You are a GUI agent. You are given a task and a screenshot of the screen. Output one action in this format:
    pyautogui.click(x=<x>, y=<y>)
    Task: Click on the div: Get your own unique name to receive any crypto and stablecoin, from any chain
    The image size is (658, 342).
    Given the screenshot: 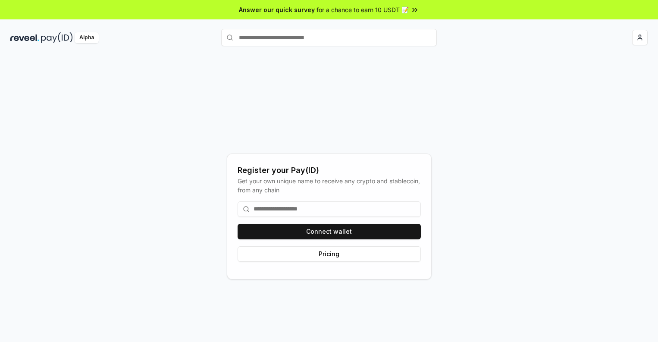 What is the action you would take?
    pyautogui.click(x=329, y=185)
    